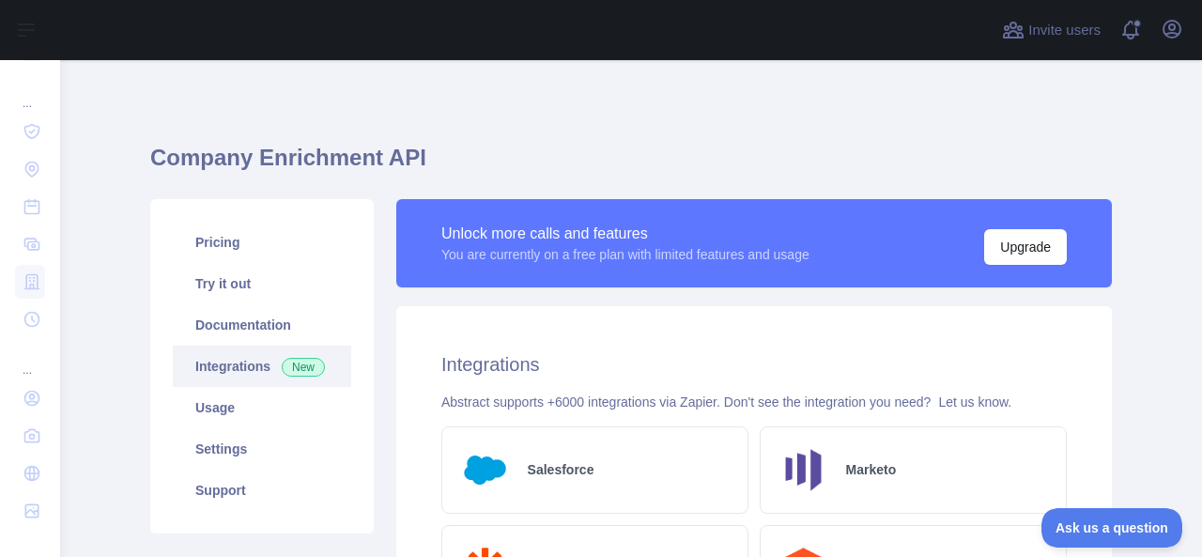 This screenshot has height=557, width=1202. I want to click on h2: Marketo, so click(872, 470).